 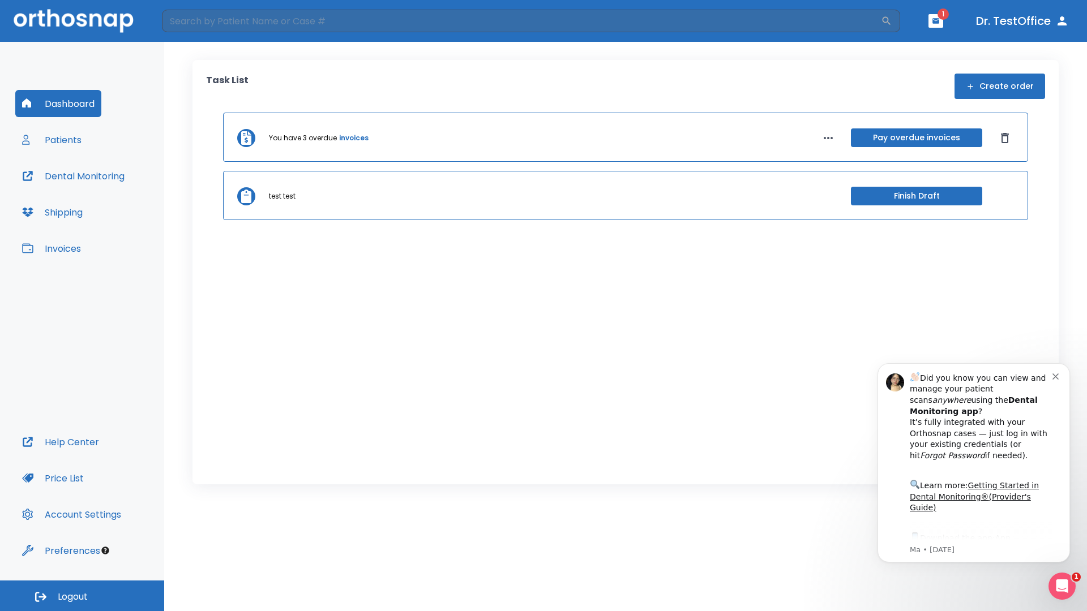 I want to click on div: Learn more: ​, so click(x=121, y=152).